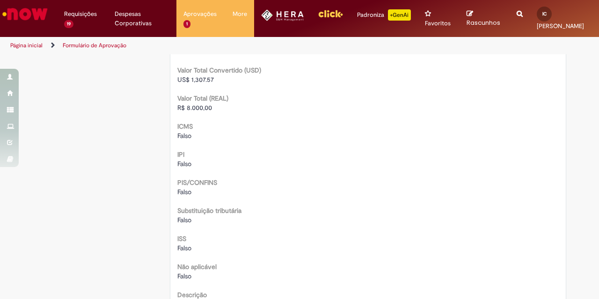 The width and height of the screenshot is (599, 299). Describe the element at coordinates (240, 14) in the screenshot. I see `span: More` at that location.